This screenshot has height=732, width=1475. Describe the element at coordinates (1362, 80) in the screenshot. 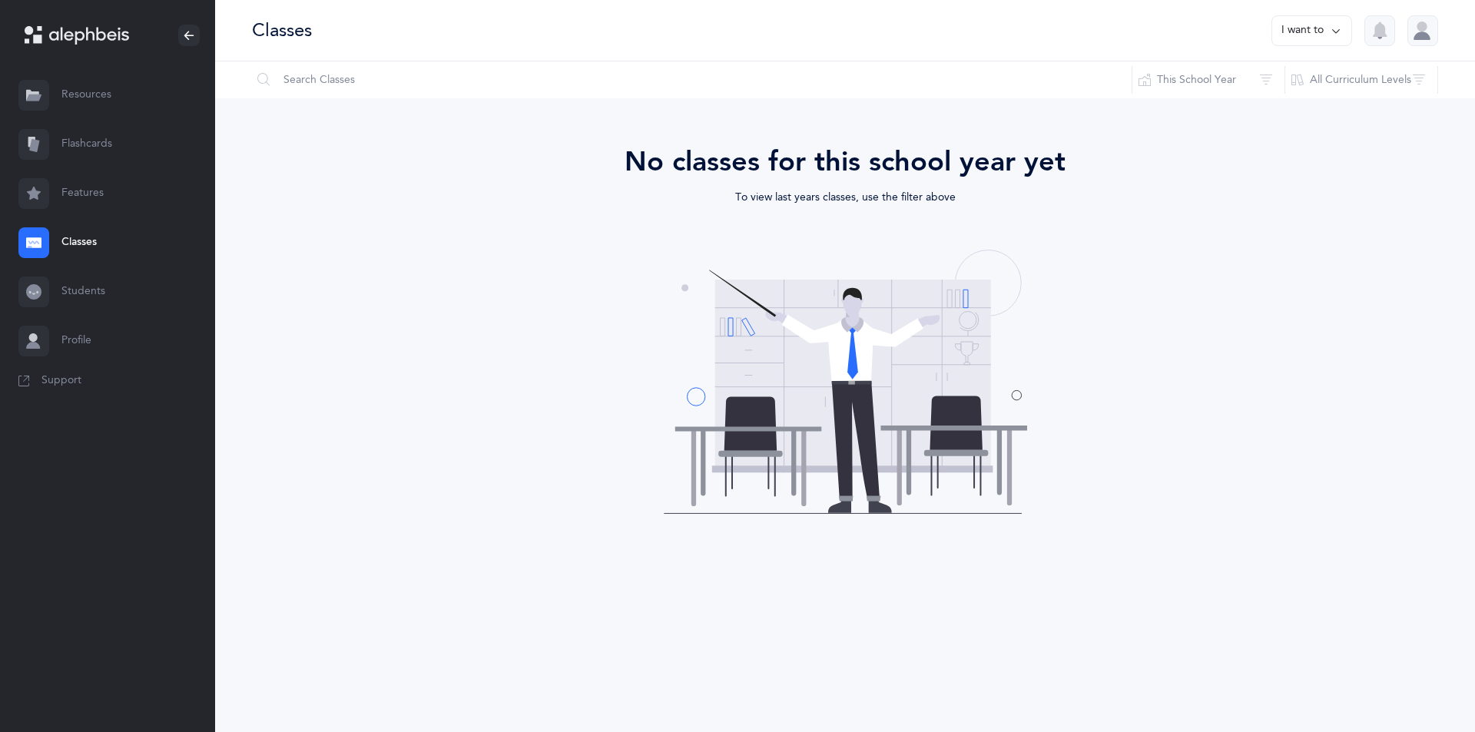

I see `button: All Curriculum Levels` at that location.